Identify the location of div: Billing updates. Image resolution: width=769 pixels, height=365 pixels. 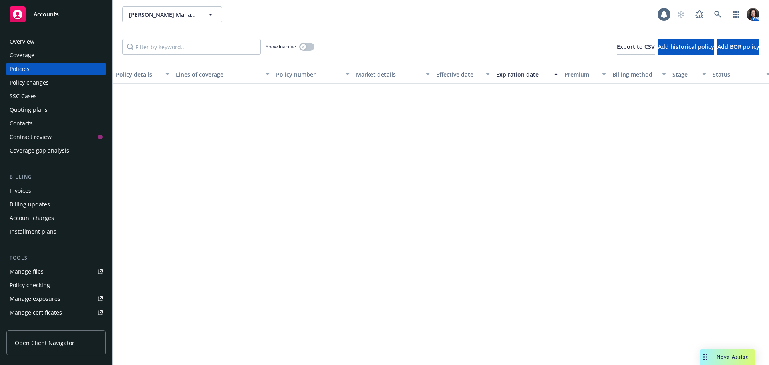
(30, 204).